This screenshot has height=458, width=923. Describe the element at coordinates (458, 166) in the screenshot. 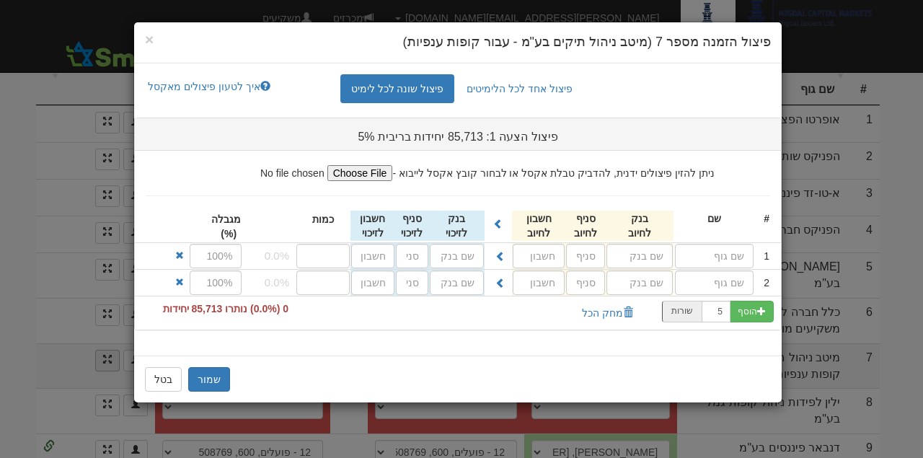

I see `div: ניתן להזין פיצולים ידנית, להדביק טבלת אקסל או לבחור קובץ אקסל לייבוא -` at that location.